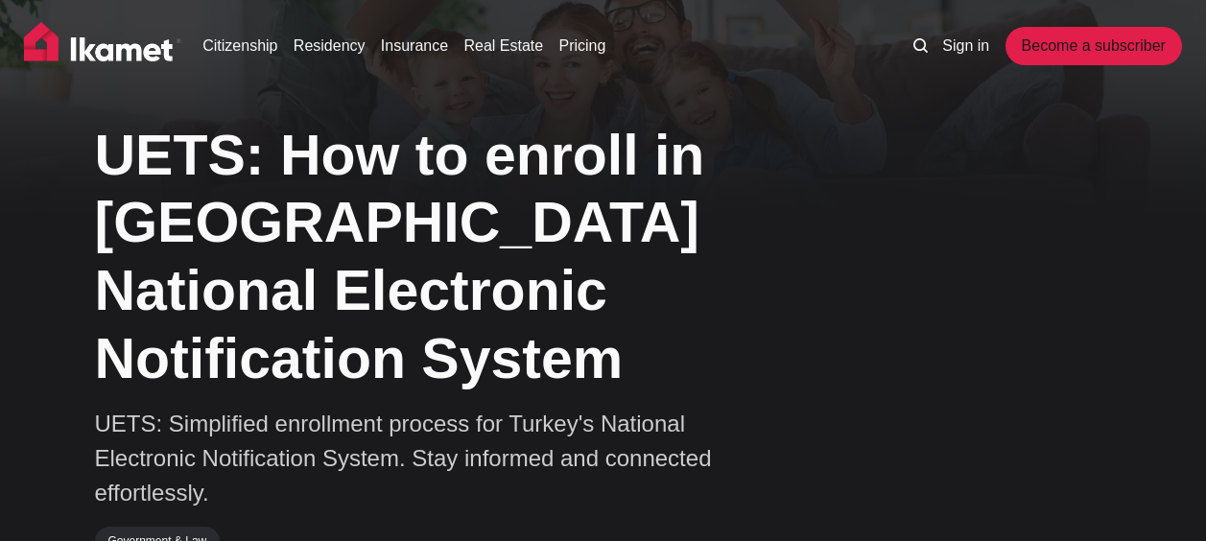  Describe the element at coordinates (240, 46) in the screenshot. I see `a: Citizenship` at that location.